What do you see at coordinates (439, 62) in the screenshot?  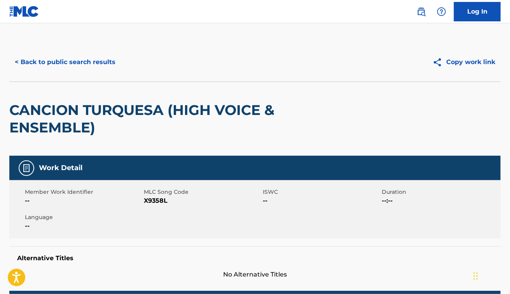 I see `img: Copy work link` at bounding box center [439, 62].